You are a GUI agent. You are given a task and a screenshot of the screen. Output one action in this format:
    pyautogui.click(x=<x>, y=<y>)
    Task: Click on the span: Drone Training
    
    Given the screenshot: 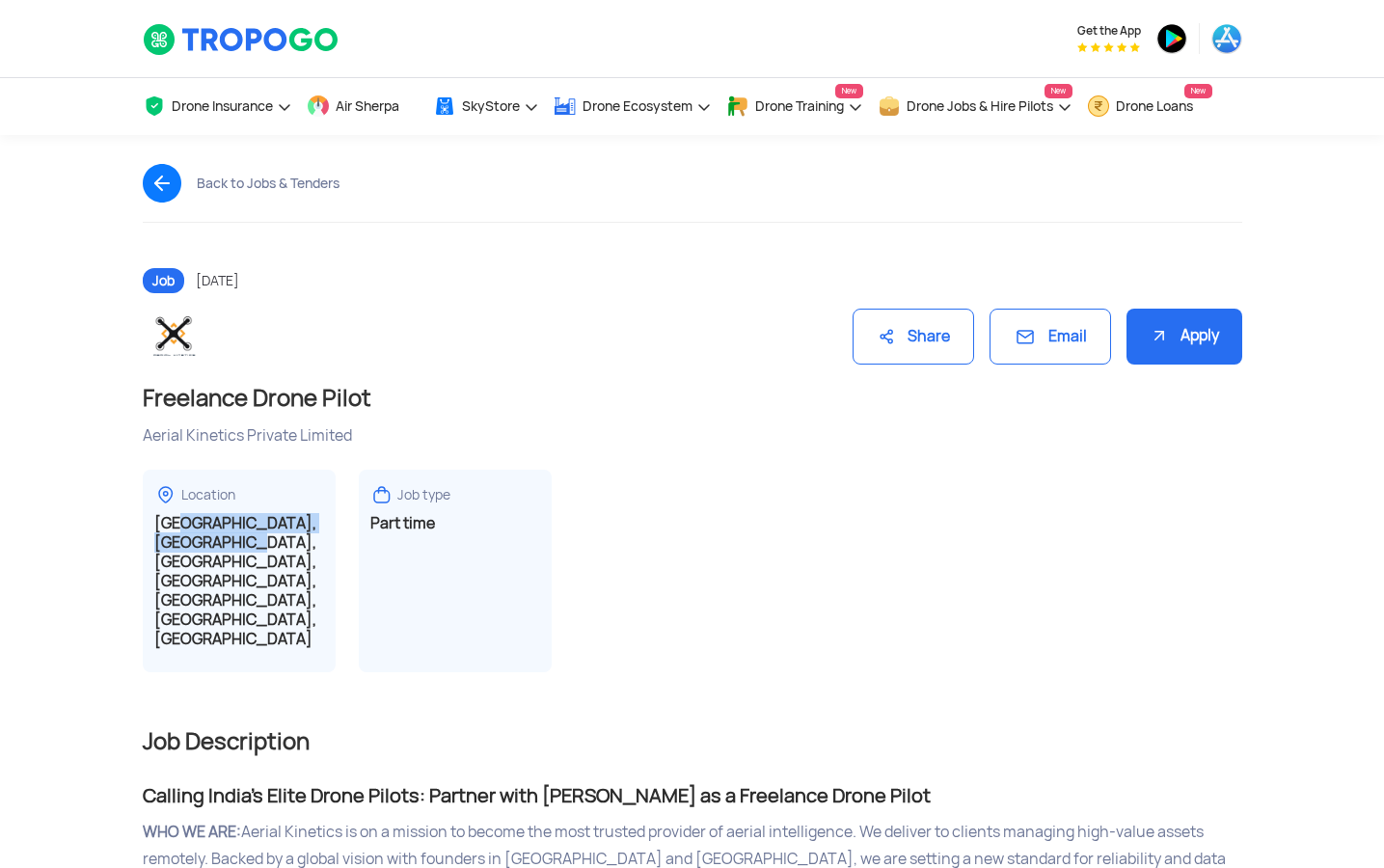 What is the action you would take?
    pyautogui.click(x=800, y=106)
    